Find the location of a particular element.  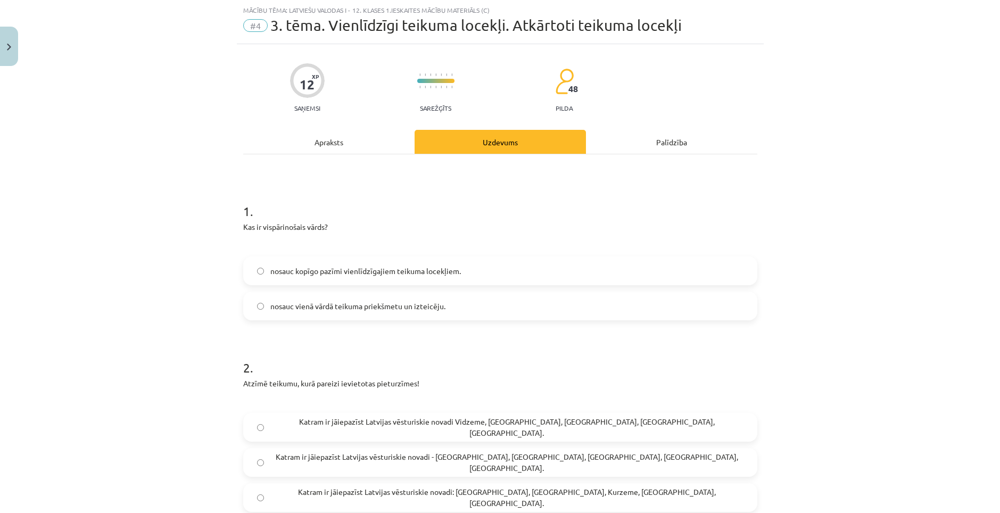

img: icon-close-lesson-0947bae3869378f0d4975bcd49f059093ad1ed9edebbc8119c70593378902aed.svg is located at coordinates (9, 47).